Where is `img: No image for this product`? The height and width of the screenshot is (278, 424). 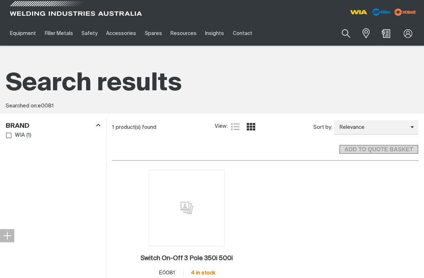 img: No image for this product is located at coordinates (187, 208).